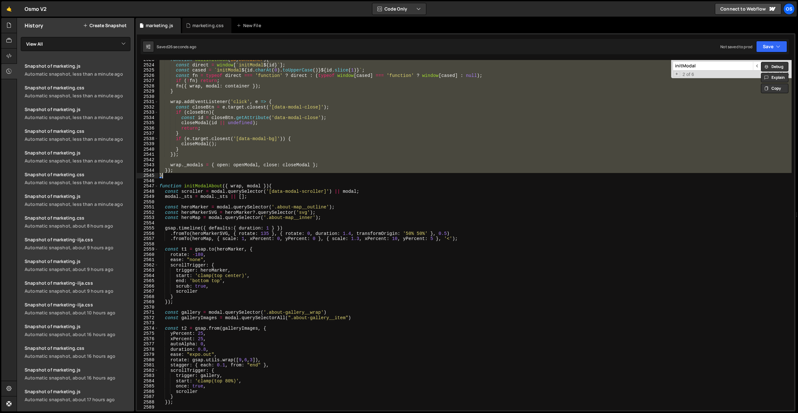  Describe the element at coordinates (77, 378) in the screenshot. I see `div: Automatic snapshot, about 16 hours ago` at that location.